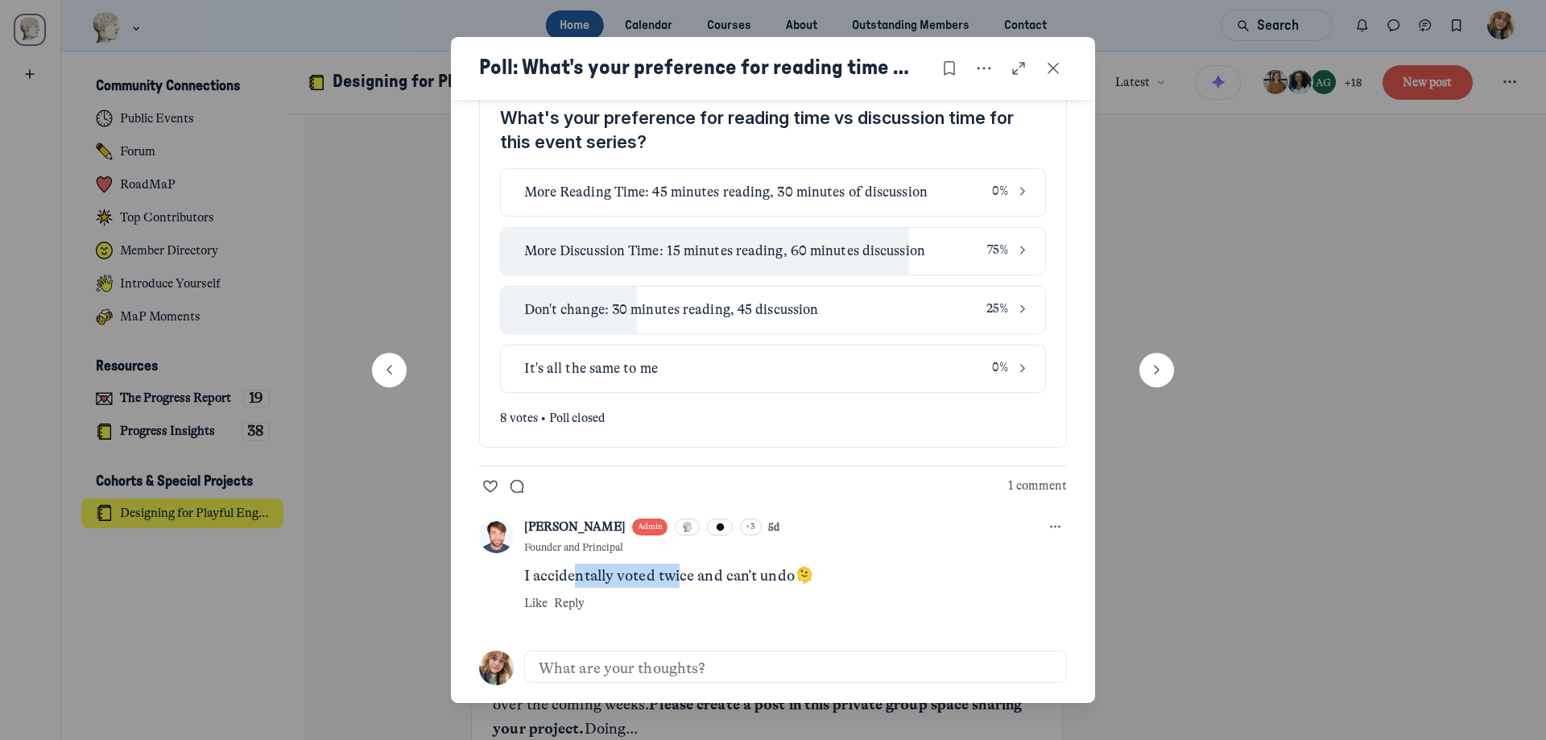 The image size is (1546, 740). What do you see at coordinates (1018, 68) in the screenshot?
I see `button: Open post in full page` at bounding box center [1018, 68].